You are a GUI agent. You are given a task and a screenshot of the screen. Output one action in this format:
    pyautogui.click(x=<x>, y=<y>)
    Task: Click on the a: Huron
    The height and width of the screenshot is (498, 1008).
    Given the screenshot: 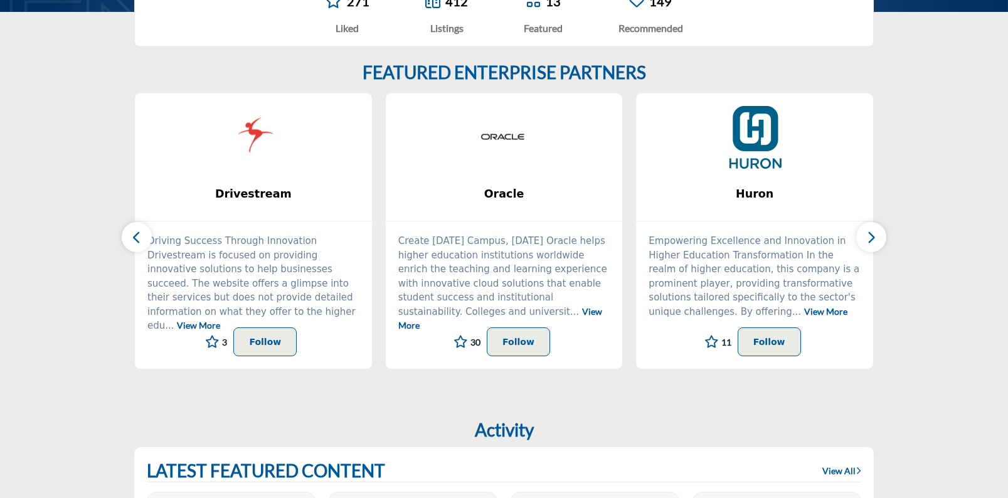 What is the action you would take?
    pyautogui.click(x=754, y=194)
    